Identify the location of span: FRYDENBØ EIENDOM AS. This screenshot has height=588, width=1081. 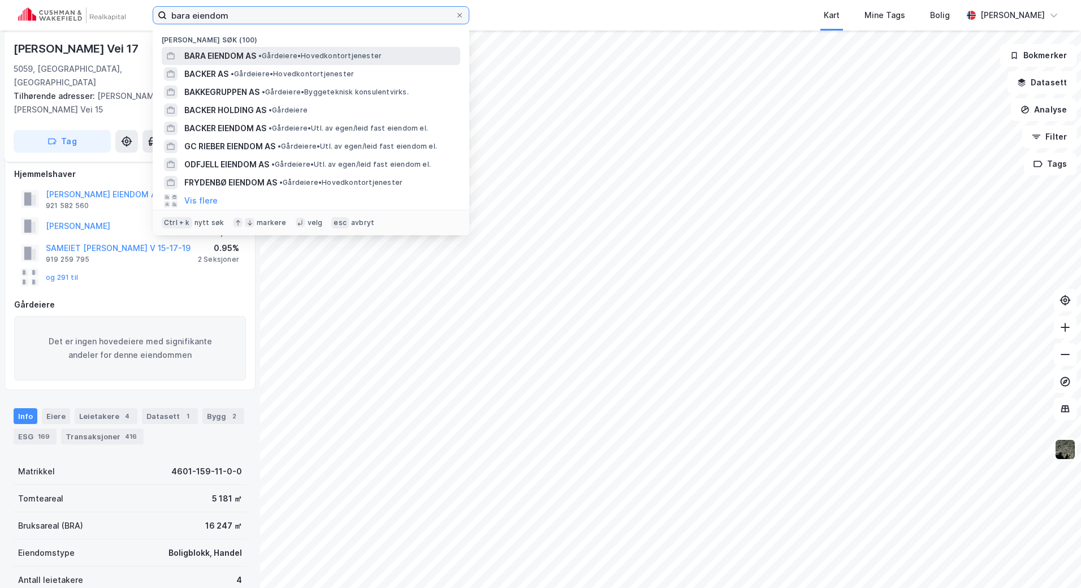
(231, 183).